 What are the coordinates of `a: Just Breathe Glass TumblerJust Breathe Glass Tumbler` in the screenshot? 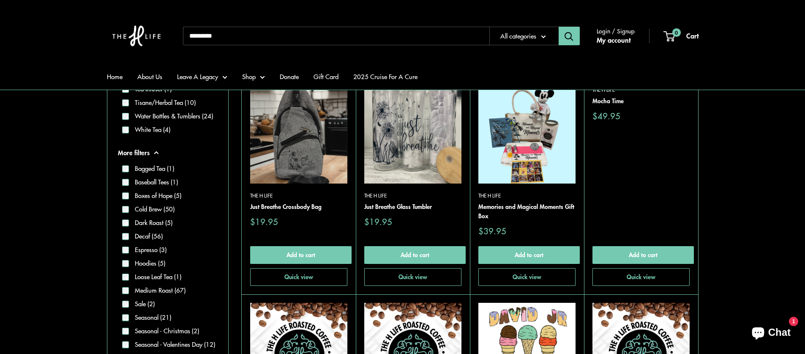 It's located at (413, 135).